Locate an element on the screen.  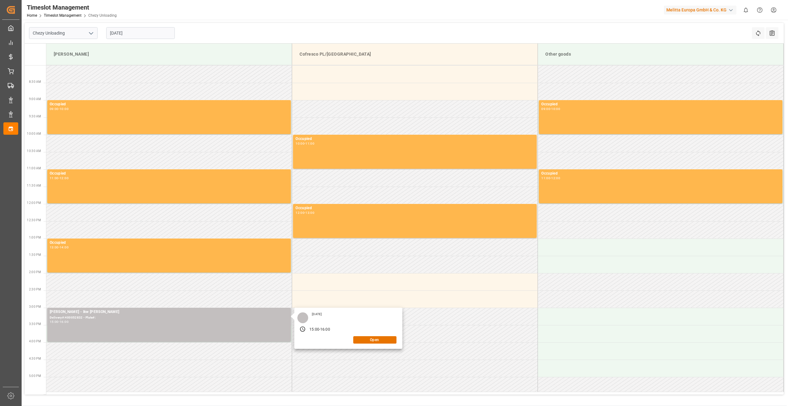
div: 14:00 is located at coordinates (64, 247).